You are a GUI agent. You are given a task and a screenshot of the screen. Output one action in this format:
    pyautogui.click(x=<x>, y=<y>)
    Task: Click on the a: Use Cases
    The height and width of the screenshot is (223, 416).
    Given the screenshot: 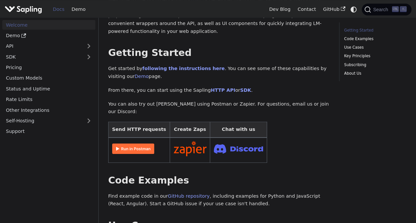 What is the action you would take?
    pyautogui.click(x=374, y=47)
    